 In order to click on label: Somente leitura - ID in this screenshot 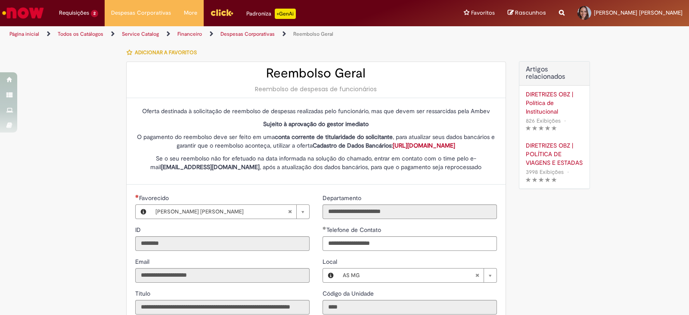, I will do `click(139, 230)`.